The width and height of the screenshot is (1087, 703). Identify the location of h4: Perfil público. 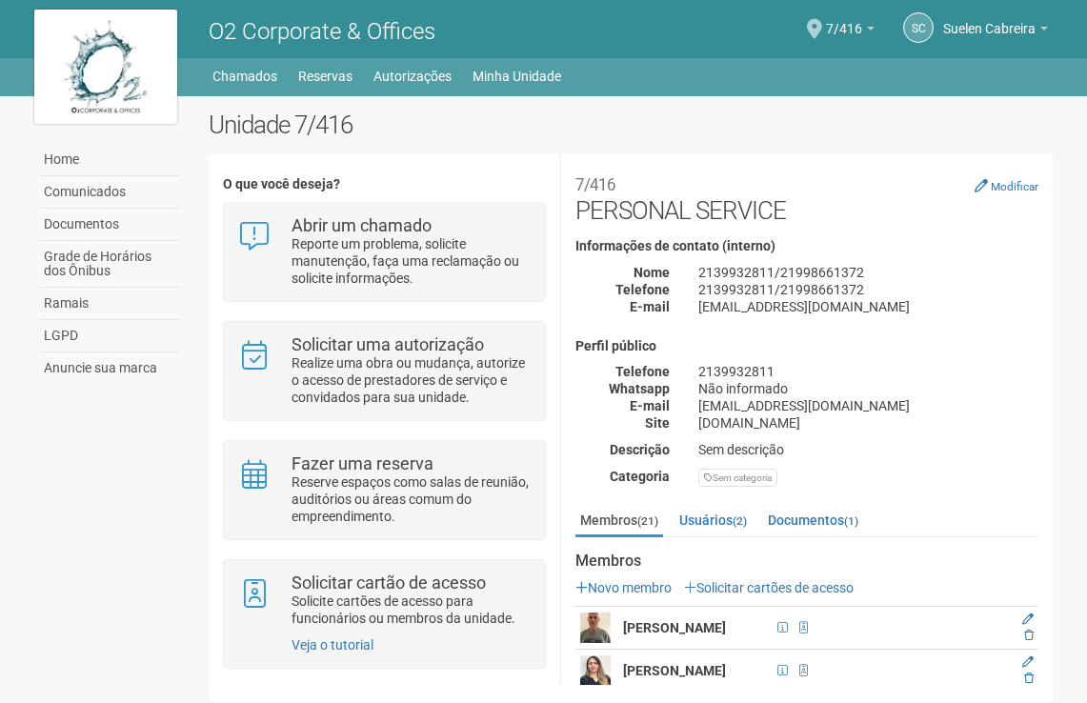
(807, 346).